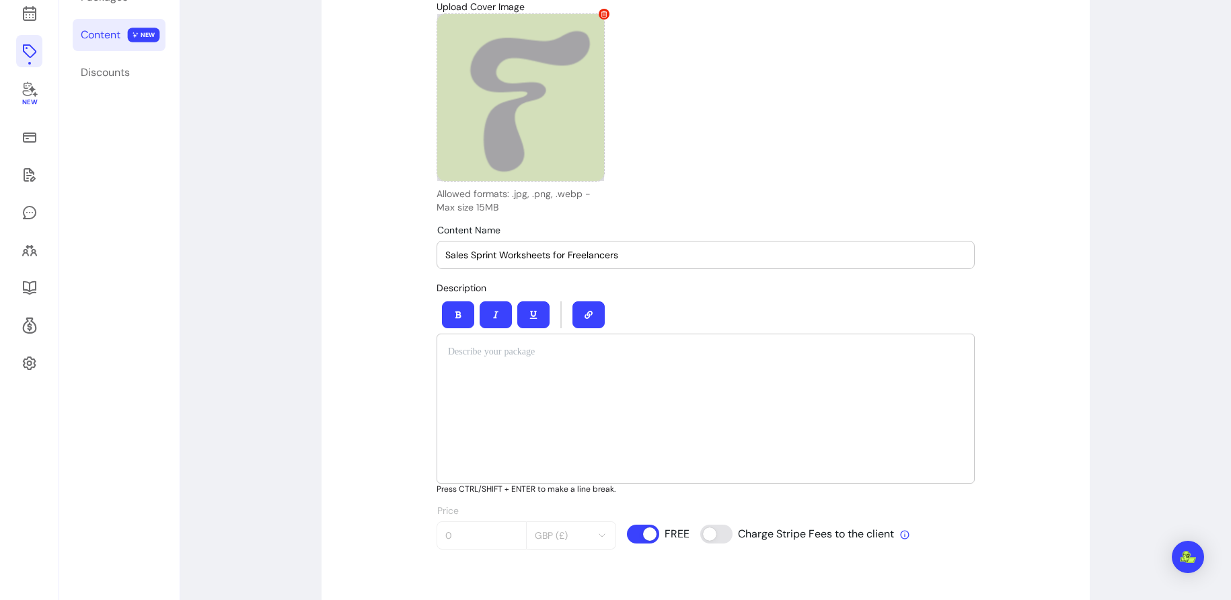 The height and width of the screenshot is (600, 1231). Describe the element at coordinates (520, 98) in the screenshot. I see `div: Provider image 1` at that location.